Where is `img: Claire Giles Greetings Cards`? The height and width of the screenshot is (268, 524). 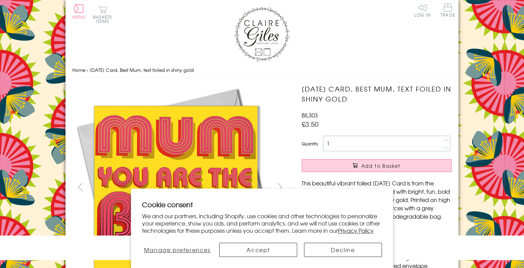
img: Claire Giles Greetings Cards is located at coordinates (262, 34).